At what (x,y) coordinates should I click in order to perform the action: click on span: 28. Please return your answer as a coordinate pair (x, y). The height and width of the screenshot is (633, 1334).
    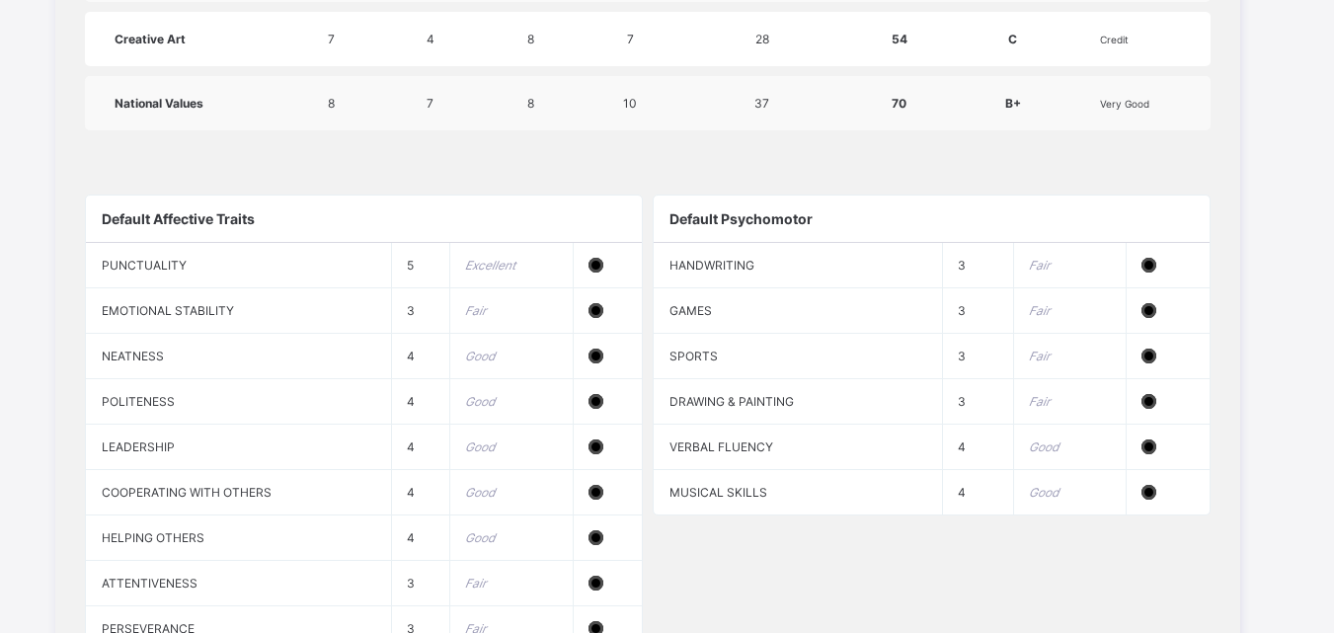
    Looking at the image, I should click on (762, 38).